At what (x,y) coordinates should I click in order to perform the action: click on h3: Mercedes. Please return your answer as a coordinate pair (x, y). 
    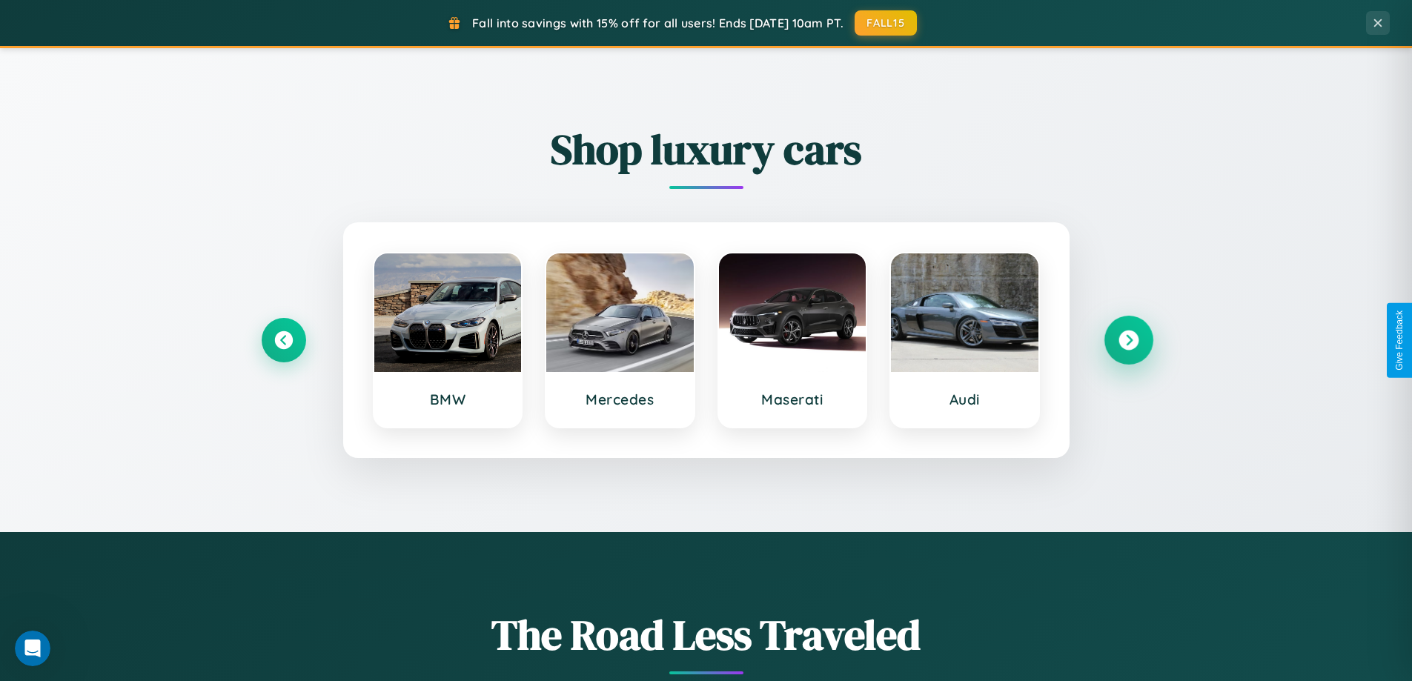
    Looking at the image, I should click on (620, 400).